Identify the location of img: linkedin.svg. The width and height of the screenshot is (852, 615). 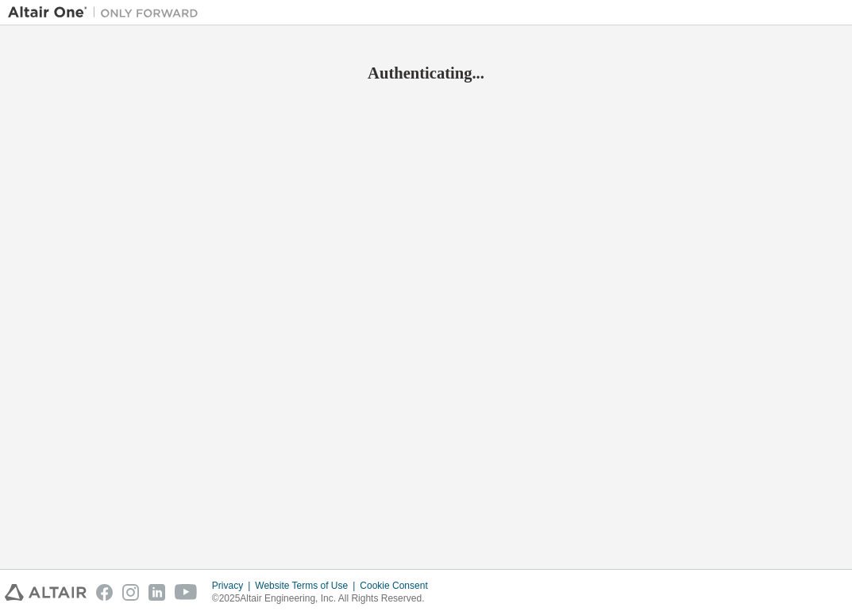
(156, 592).